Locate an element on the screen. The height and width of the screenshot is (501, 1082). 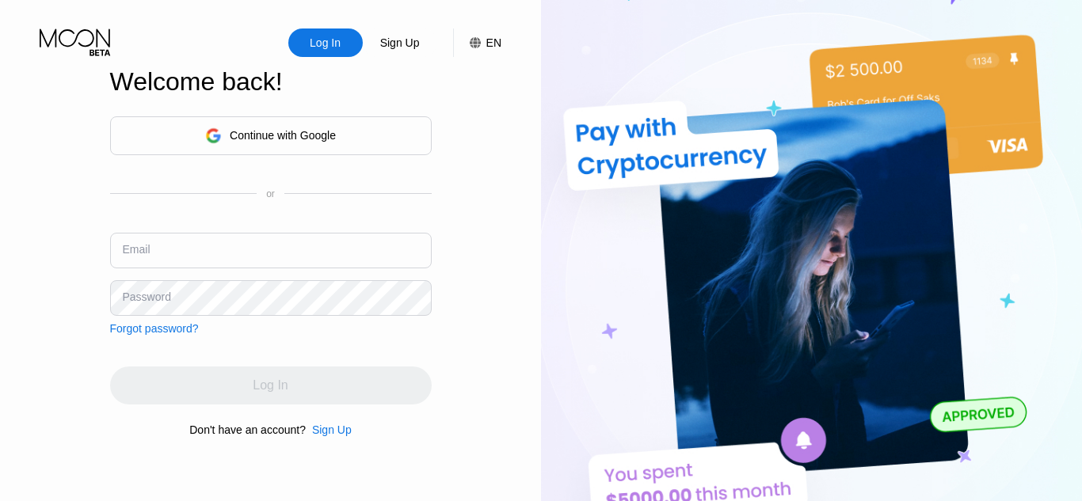
div: Log In is located at coordinates (325, 43).